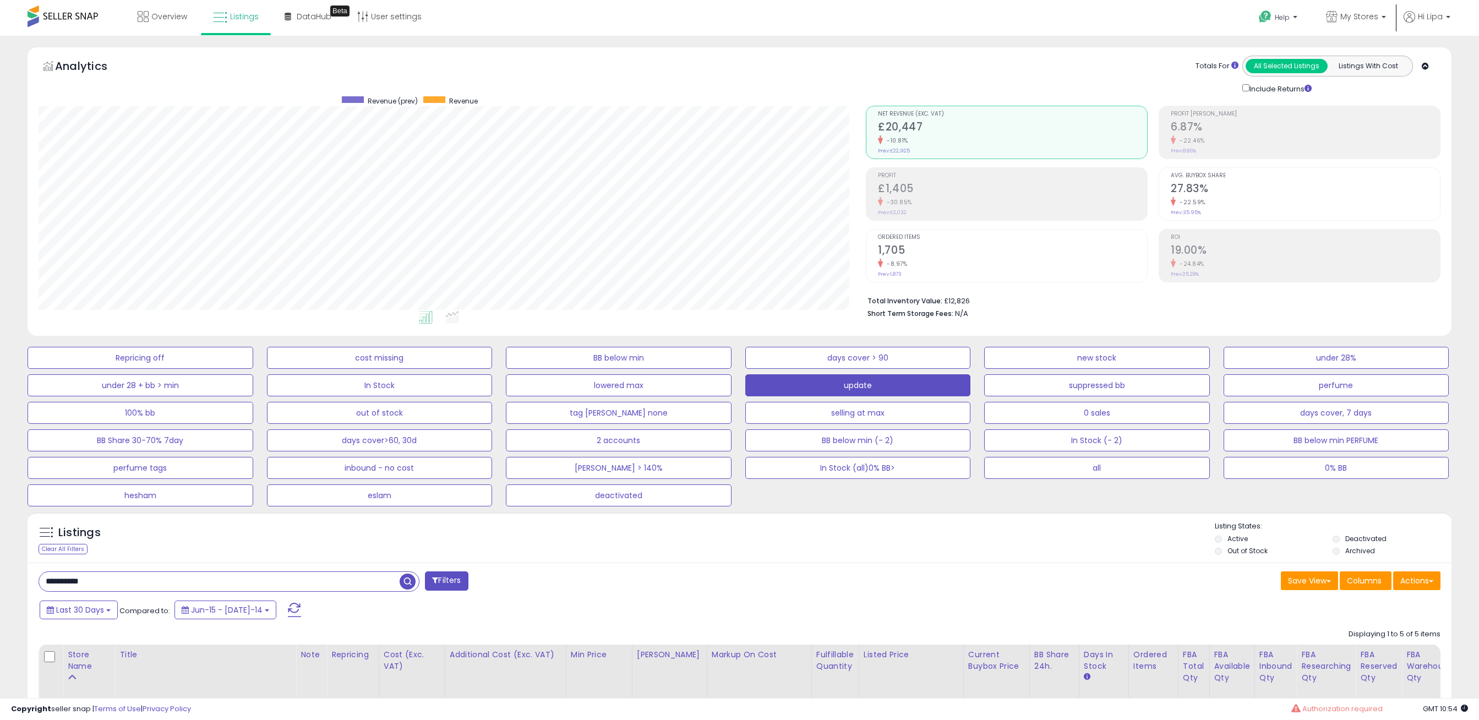 Image resolution: width=1479 pixels, height=720 pixels. I want to click on span: Compared to:, so click(145, 611).